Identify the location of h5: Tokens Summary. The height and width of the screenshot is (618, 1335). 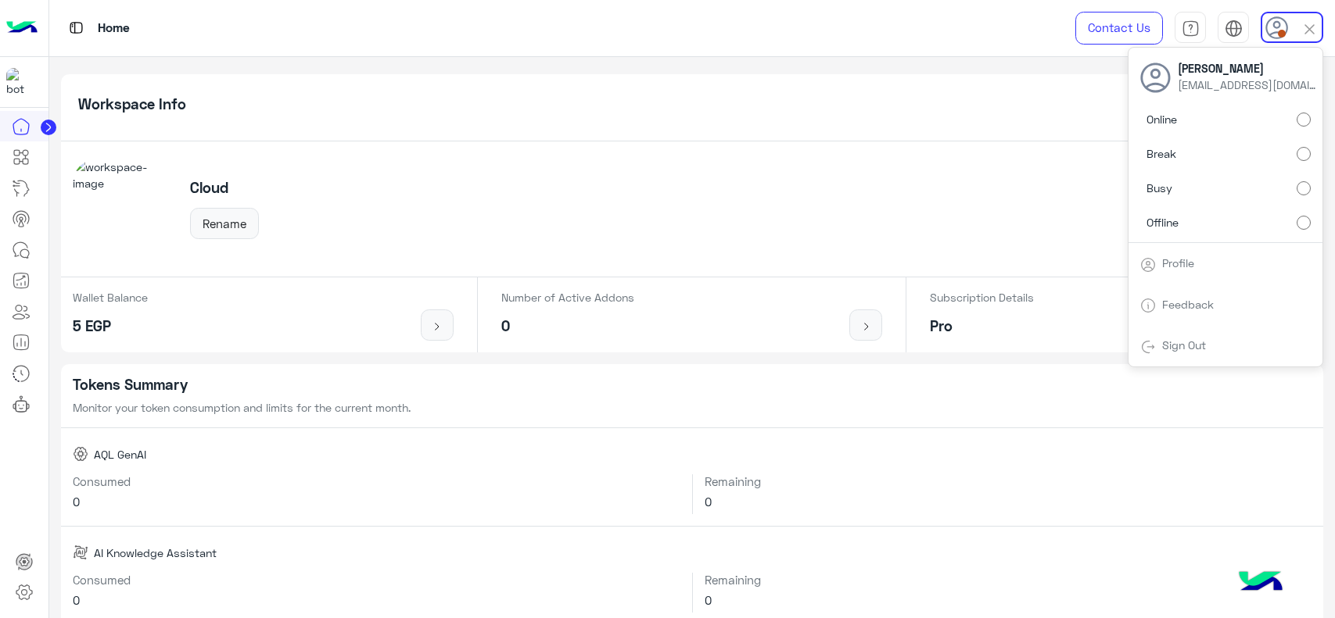
(692, 385).